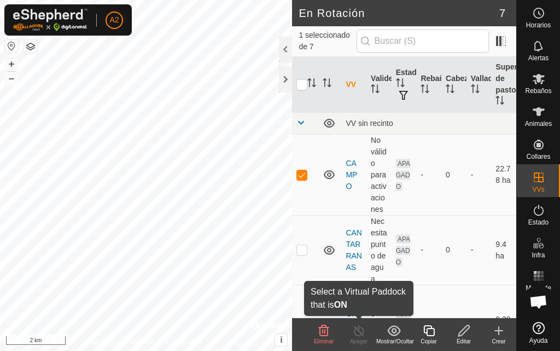 The width and height of the screenshot is (560, 351). I want to click on button: Restablecer Mapa, so click(11, 46).